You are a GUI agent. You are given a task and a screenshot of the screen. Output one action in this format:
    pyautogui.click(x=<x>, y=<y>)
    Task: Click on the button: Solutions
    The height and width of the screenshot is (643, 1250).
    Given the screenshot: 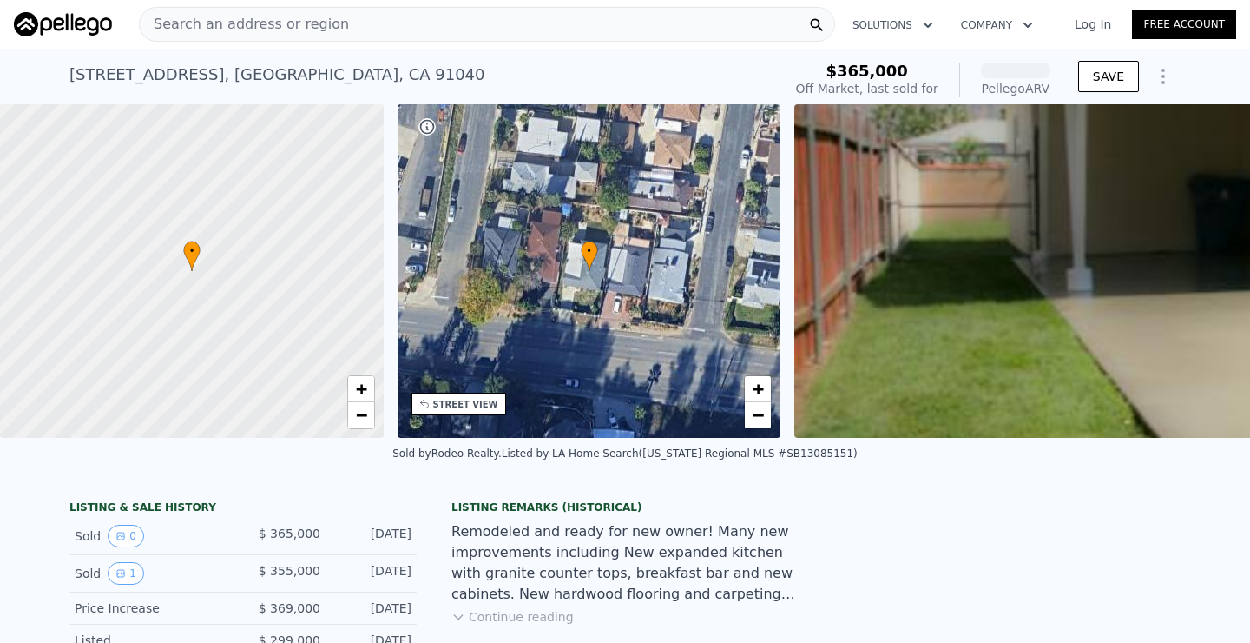 What is the action you would take?
    pyautogui.click(x=893, y=25)
    